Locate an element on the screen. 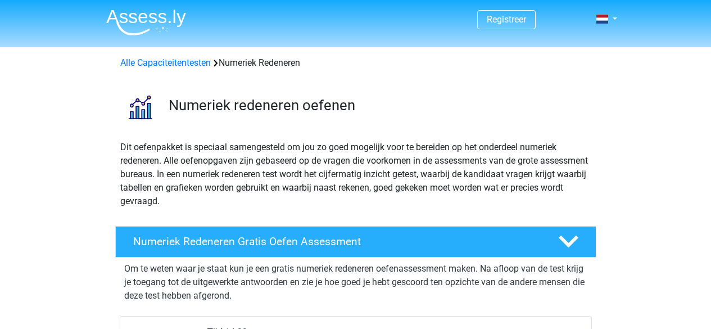 This screenshot has height=329, width=711. div: Numeriek Redeneren is located at coordinates (356, 63).